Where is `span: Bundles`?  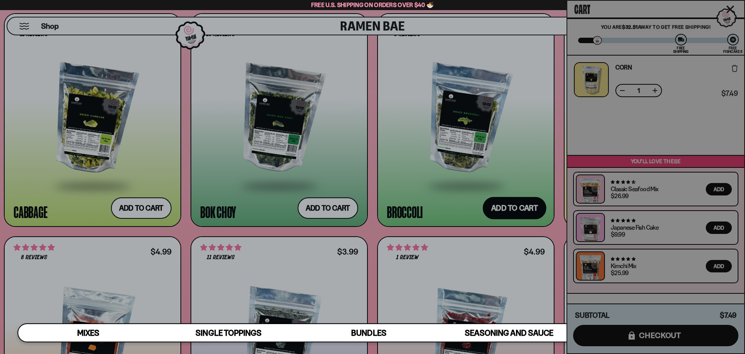 span: Bundles is located at coordinates (369, 332).